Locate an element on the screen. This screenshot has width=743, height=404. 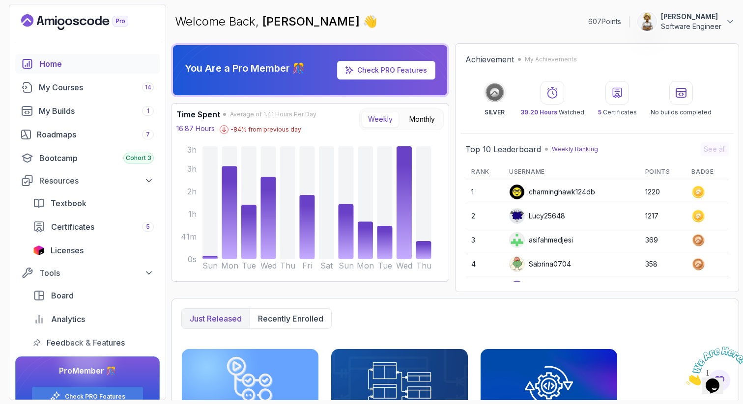
button: Just released is located at coordinates (216, 319).